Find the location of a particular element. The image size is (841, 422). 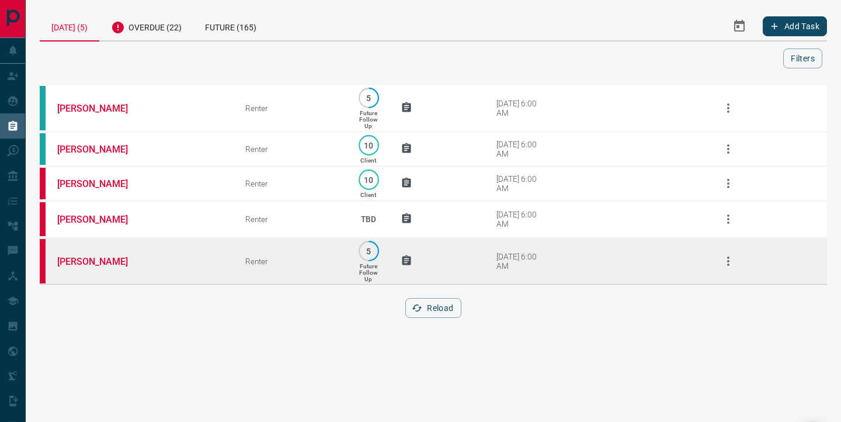

div: Overdue (22) is located at coordinates (146, 26).